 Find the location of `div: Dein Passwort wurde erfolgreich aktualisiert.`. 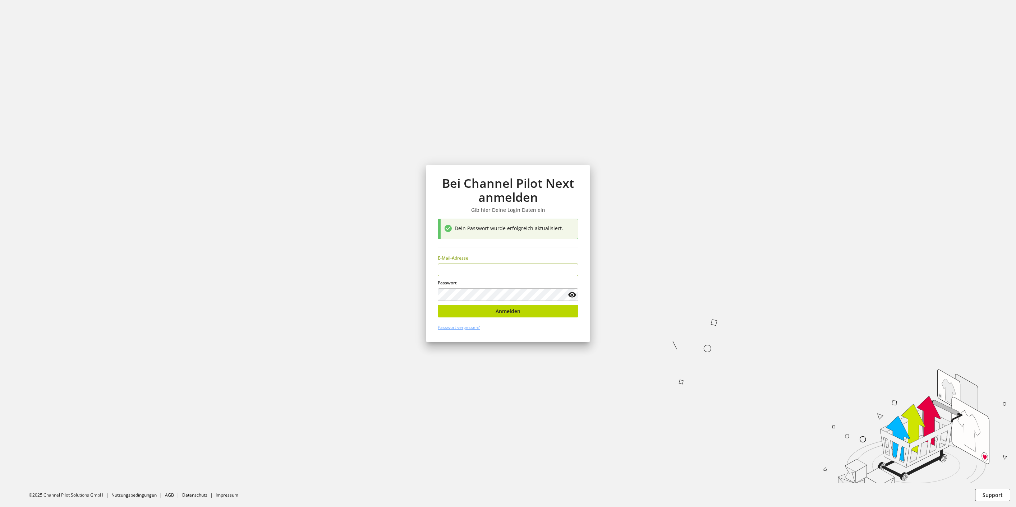

div: Dein Passwort wurde erfolgreich aktualisiert. is located at coordinates (515, 229).